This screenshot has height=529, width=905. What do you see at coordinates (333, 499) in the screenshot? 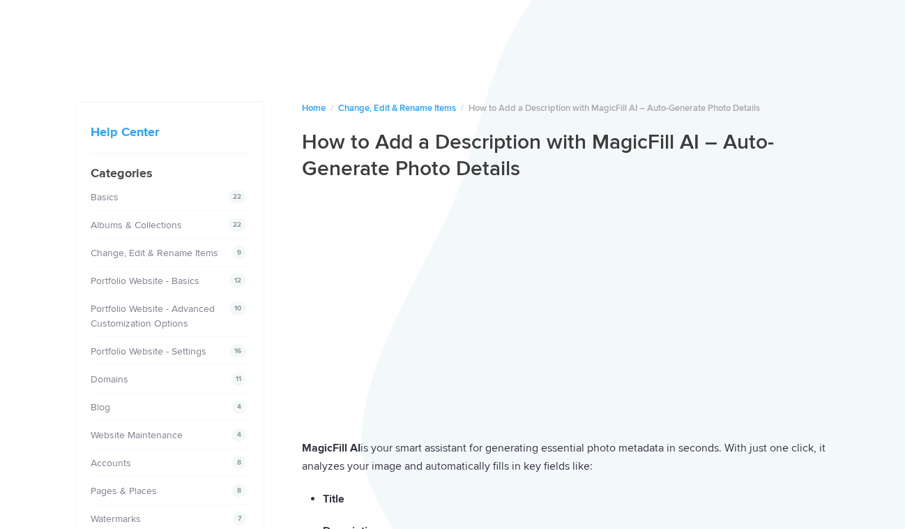
I see `strong: Title` at bounding box center [333, 499].